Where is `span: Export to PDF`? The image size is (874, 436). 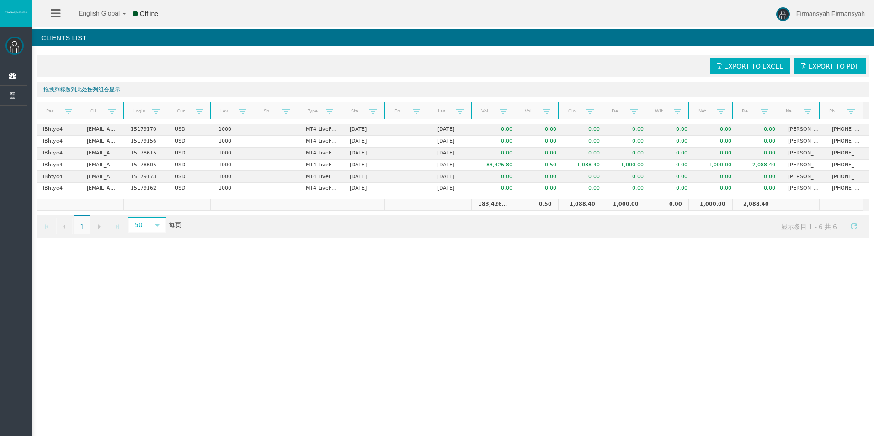
span: Export to PDF is located at coordinates (834, 66).